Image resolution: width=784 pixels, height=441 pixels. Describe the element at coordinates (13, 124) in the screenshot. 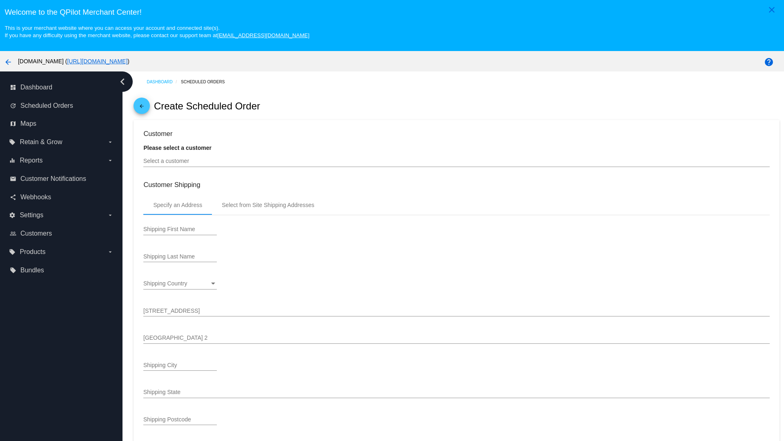

I see `i: map` at that location.